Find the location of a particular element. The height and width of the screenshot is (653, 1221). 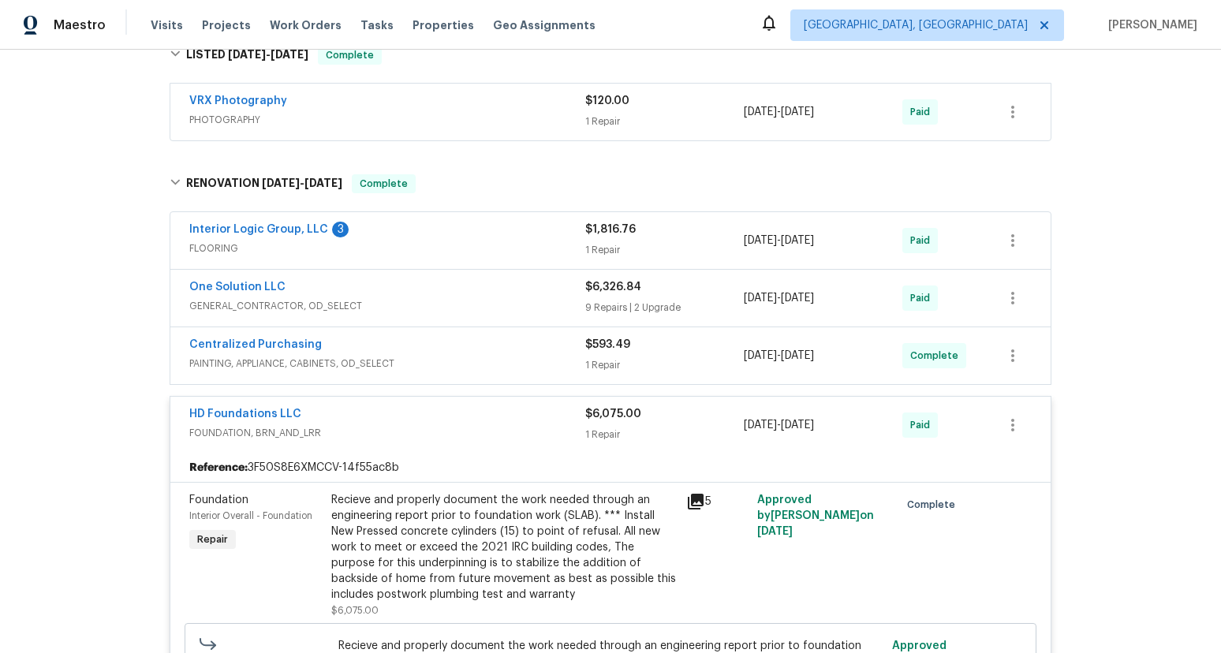

span: $593.49 is located at coordinates (607, 345).